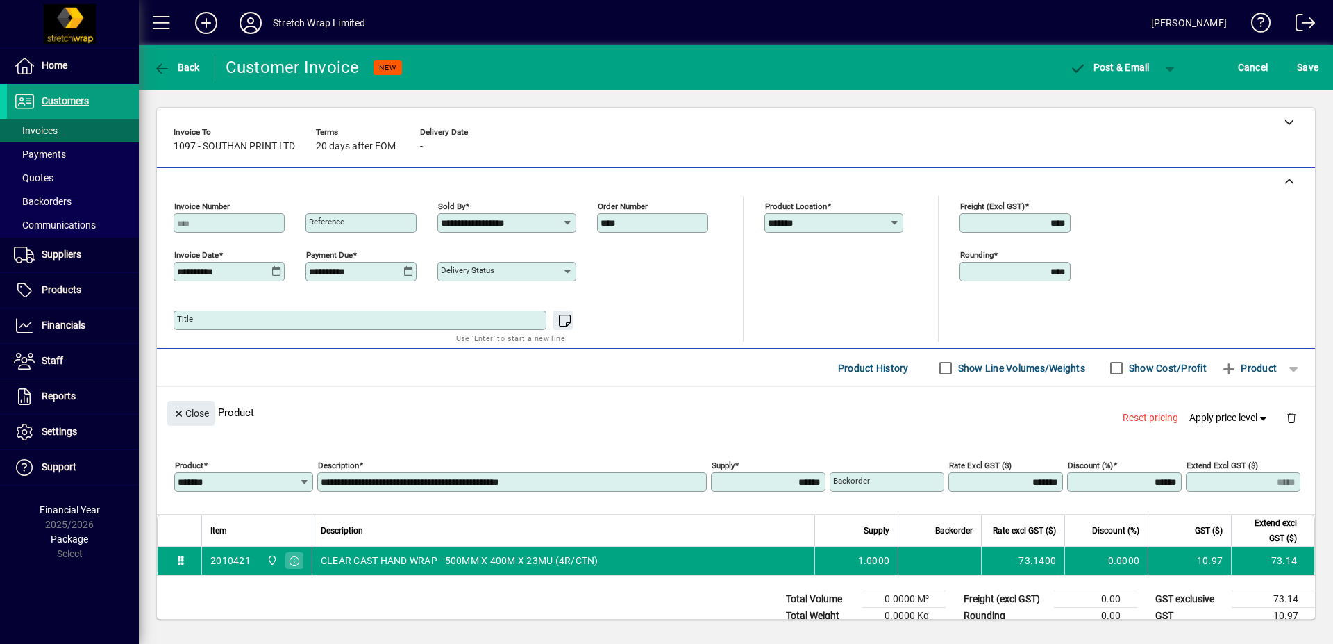 This screenshot has height=644, width=1333. I want to click on a: Suppliers, so click(73, 255).